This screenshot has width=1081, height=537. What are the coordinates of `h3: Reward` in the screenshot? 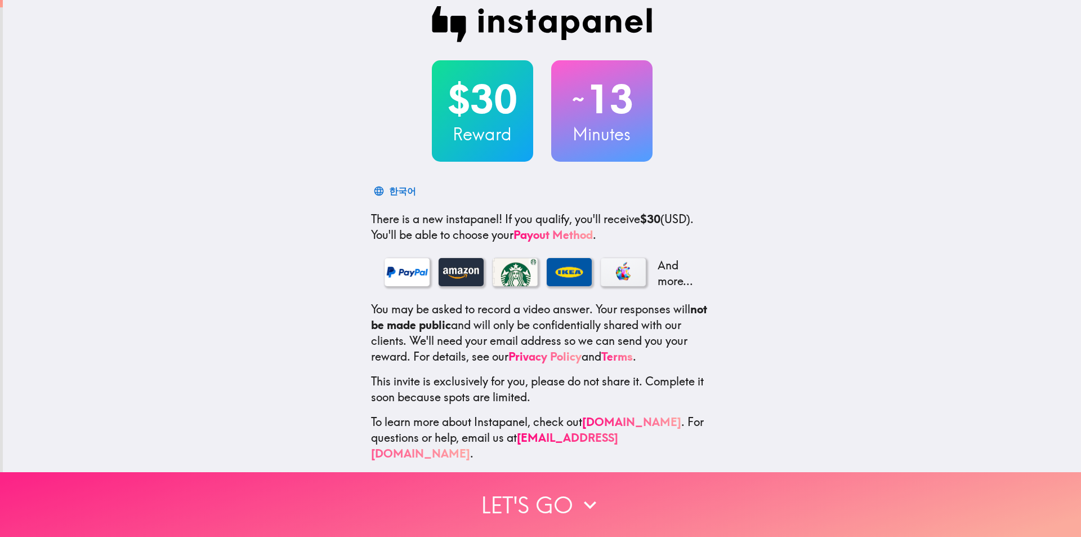 It's located at (483, 134).